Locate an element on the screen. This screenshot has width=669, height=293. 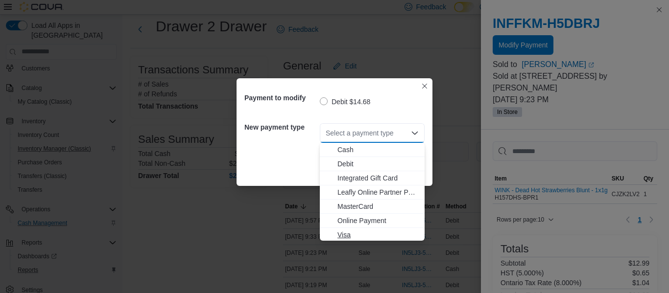
span: Leafly Online Partner Payment is located at coordinates (378, 192).